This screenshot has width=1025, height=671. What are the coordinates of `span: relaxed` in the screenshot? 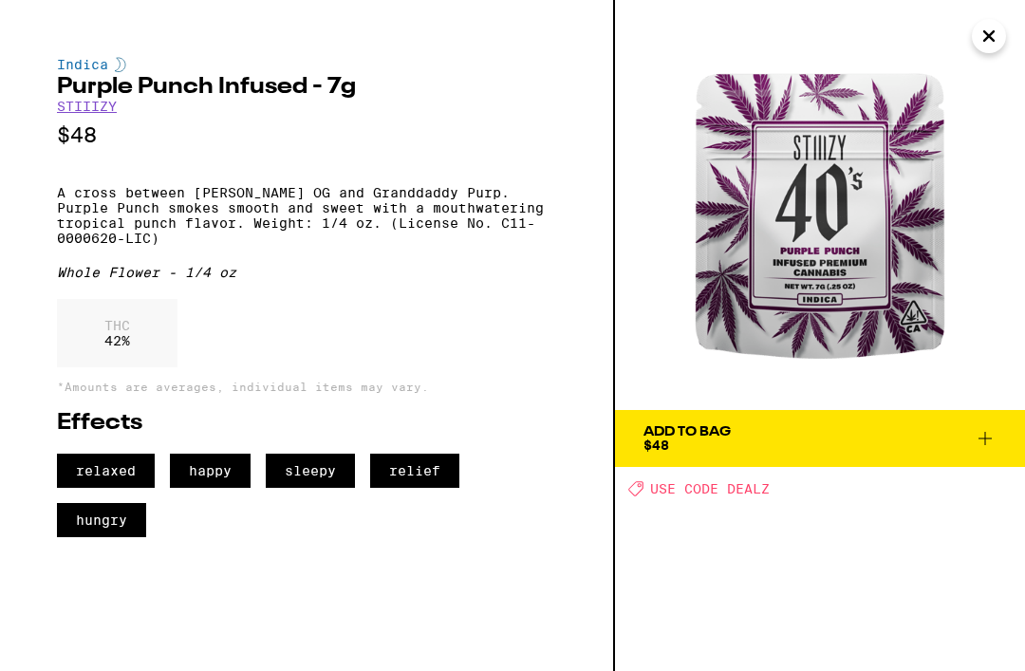 It's located at (105, 471).